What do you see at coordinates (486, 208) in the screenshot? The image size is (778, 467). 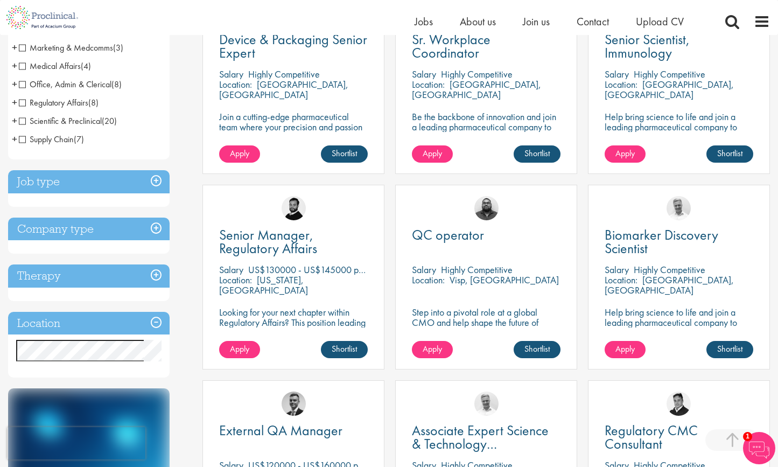 I see `img: Ashley Bennett` at bounding box center [486, 208].